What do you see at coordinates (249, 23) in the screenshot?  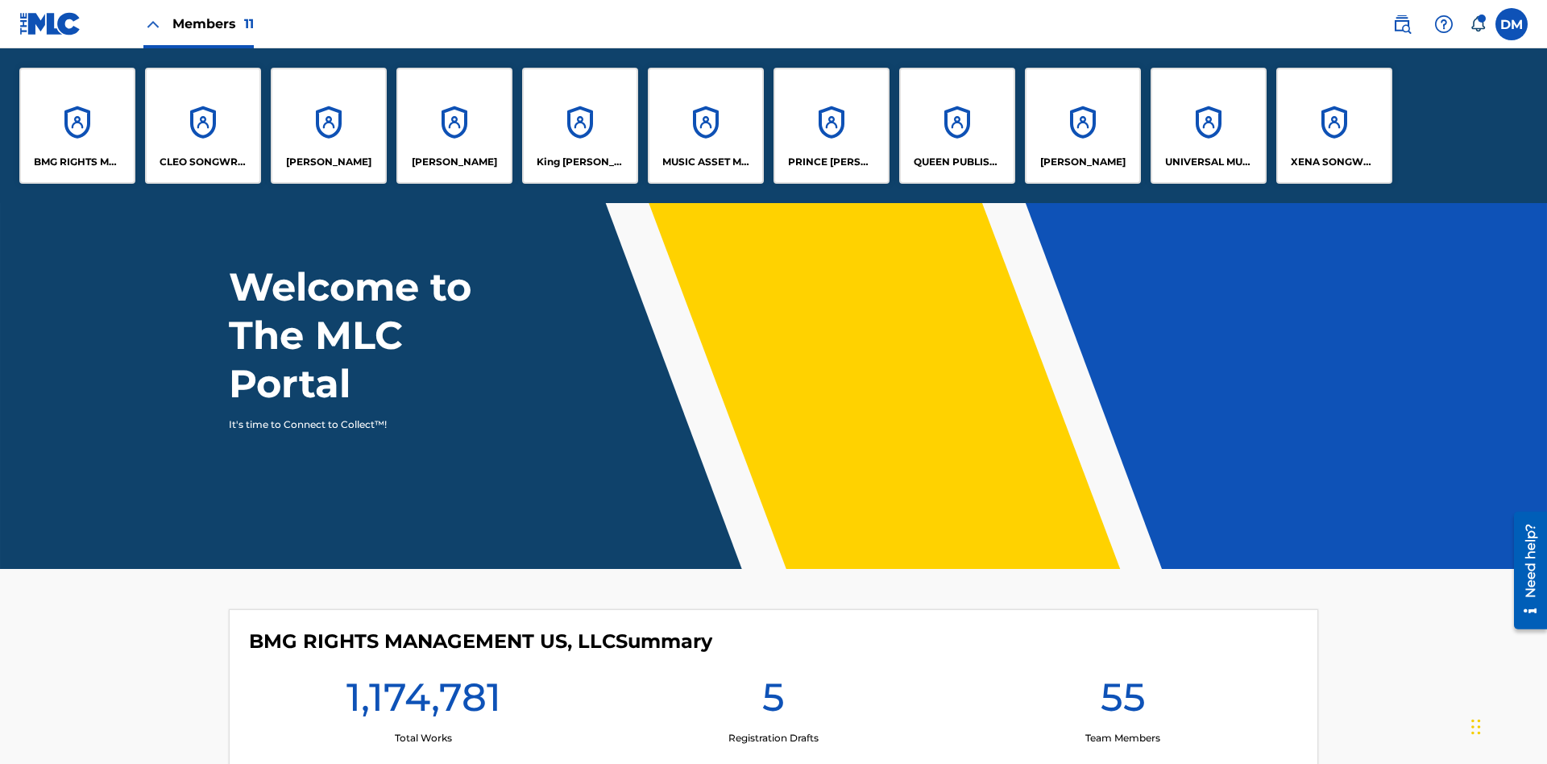 I see `span: 11` at bounding box center [249, 23].